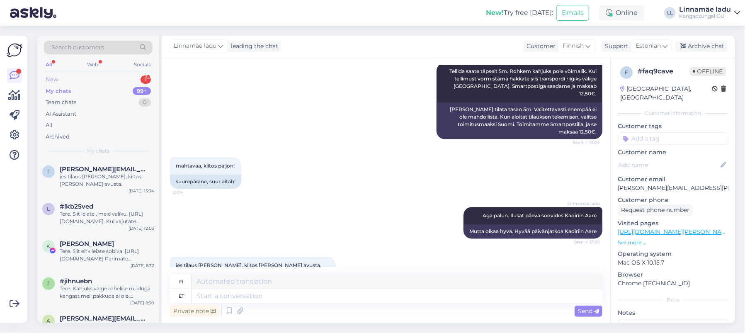  What do you see at coordinates (524, 82) in the screenshot?
I see `span: Tellida saate täpselt 5m. Rohkem kahjuks pole võimalik. Kui tellimust vormistama hakkate siis tra...` at bounding box center [524, 82].